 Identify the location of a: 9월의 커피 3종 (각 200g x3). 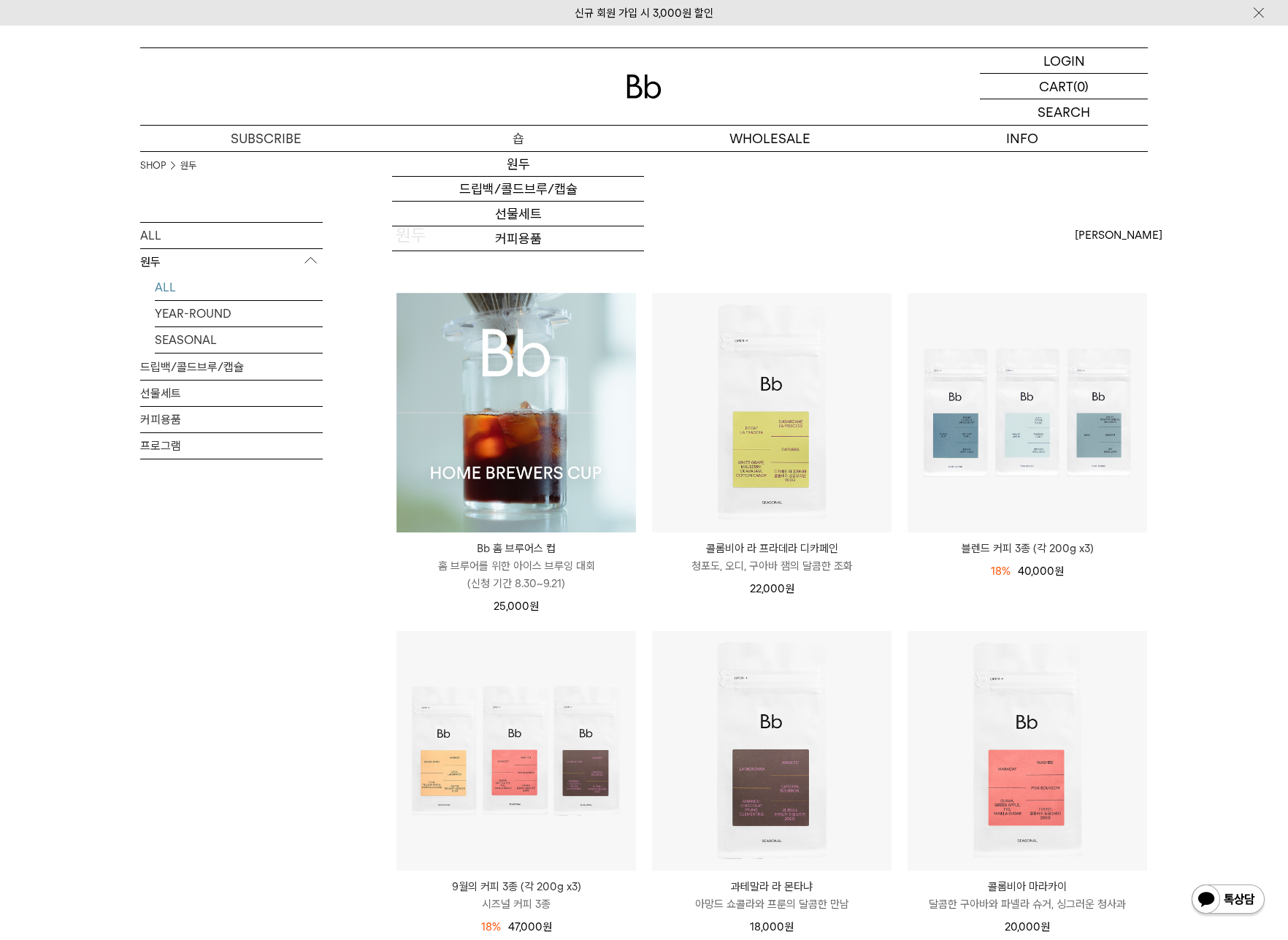
(516, 751).